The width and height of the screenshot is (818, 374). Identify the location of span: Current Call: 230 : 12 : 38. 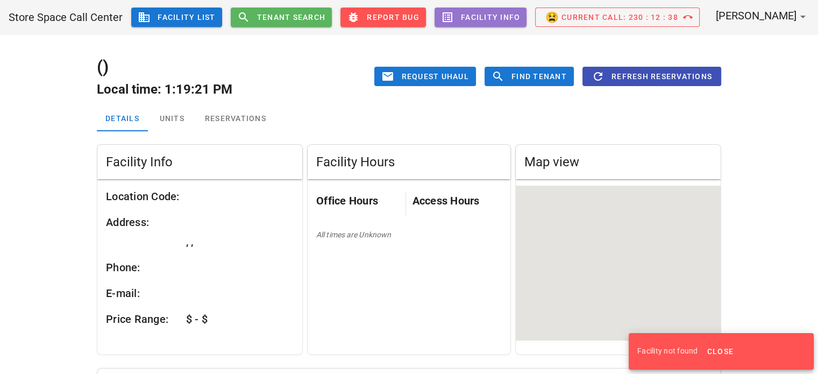
(620, 17).